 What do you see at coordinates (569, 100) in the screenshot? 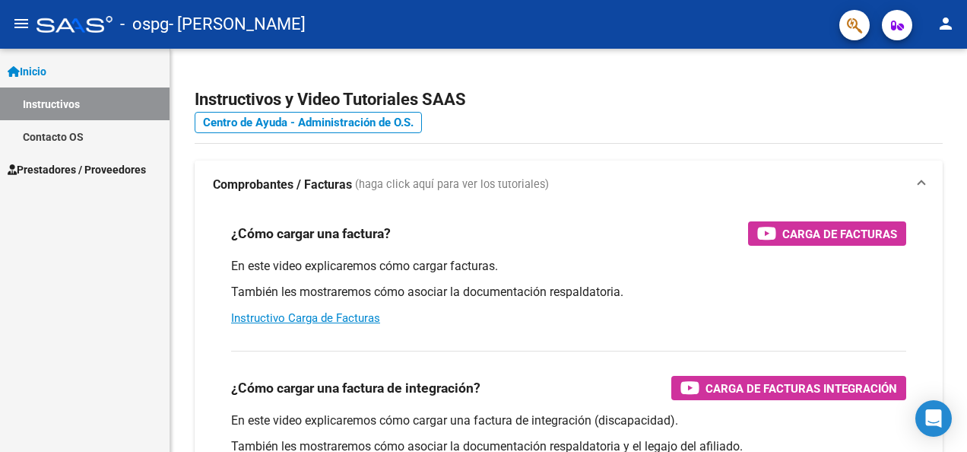
I see `h2: Instructivos y Video Tutoriales SAAS` at bounding box center [569, 100].